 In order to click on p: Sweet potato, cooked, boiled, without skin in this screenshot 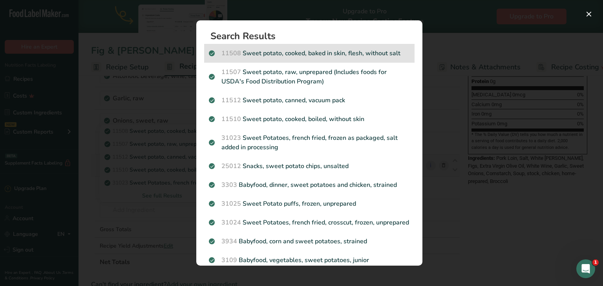, I will do `click(309, 119)`.